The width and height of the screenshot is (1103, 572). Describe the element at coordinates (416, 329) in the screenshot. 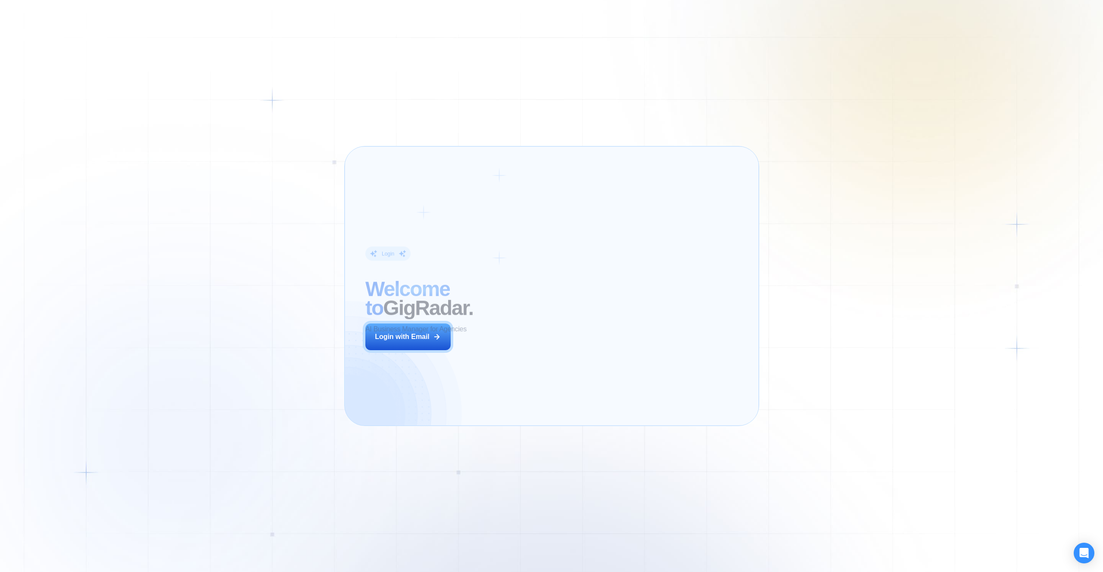

I see `p: AI Business Manager for Agencies` at that location.